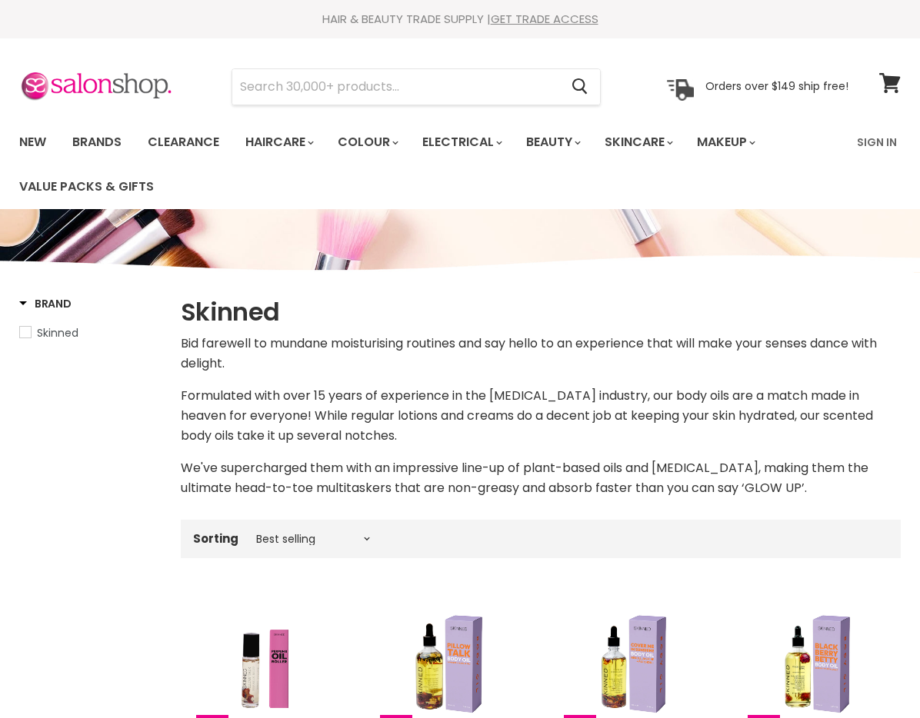  I want to click on a: Makeup, so click(724, 142).